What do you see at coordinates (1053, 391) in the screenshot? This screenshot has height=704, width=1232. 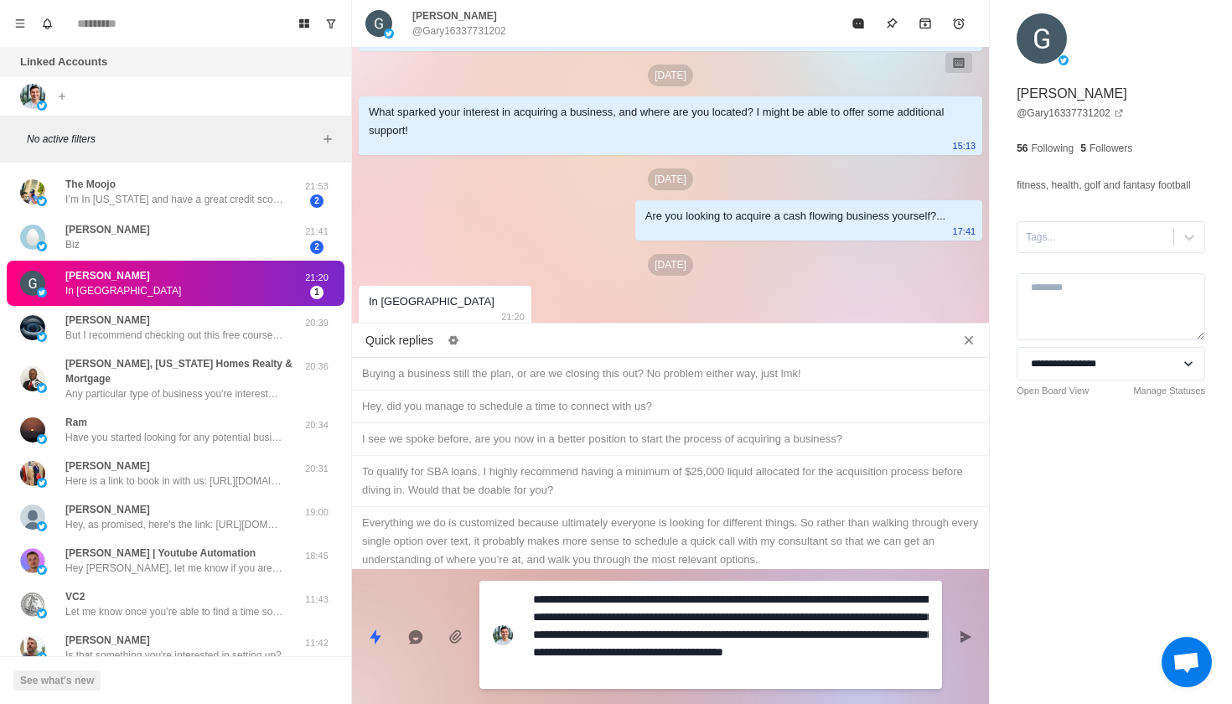 I see `a: Open Board View` at bounding box center [1053, 391].